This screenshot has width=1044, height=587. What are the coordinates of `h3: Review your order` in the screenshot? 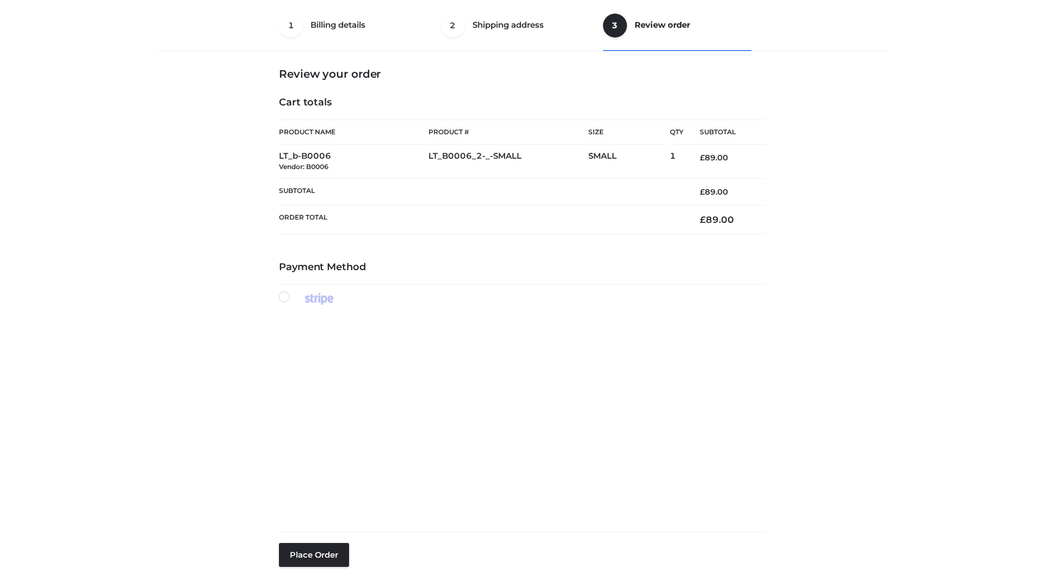 It's located at (522, 74).